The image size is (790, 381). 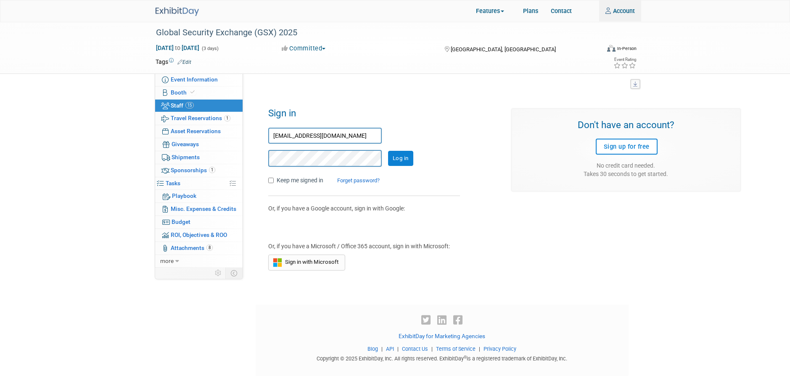 What do you see at coordinates (199, 106) in the screenshot?
I see `a: Staff15` at bounding box center [199, 106].